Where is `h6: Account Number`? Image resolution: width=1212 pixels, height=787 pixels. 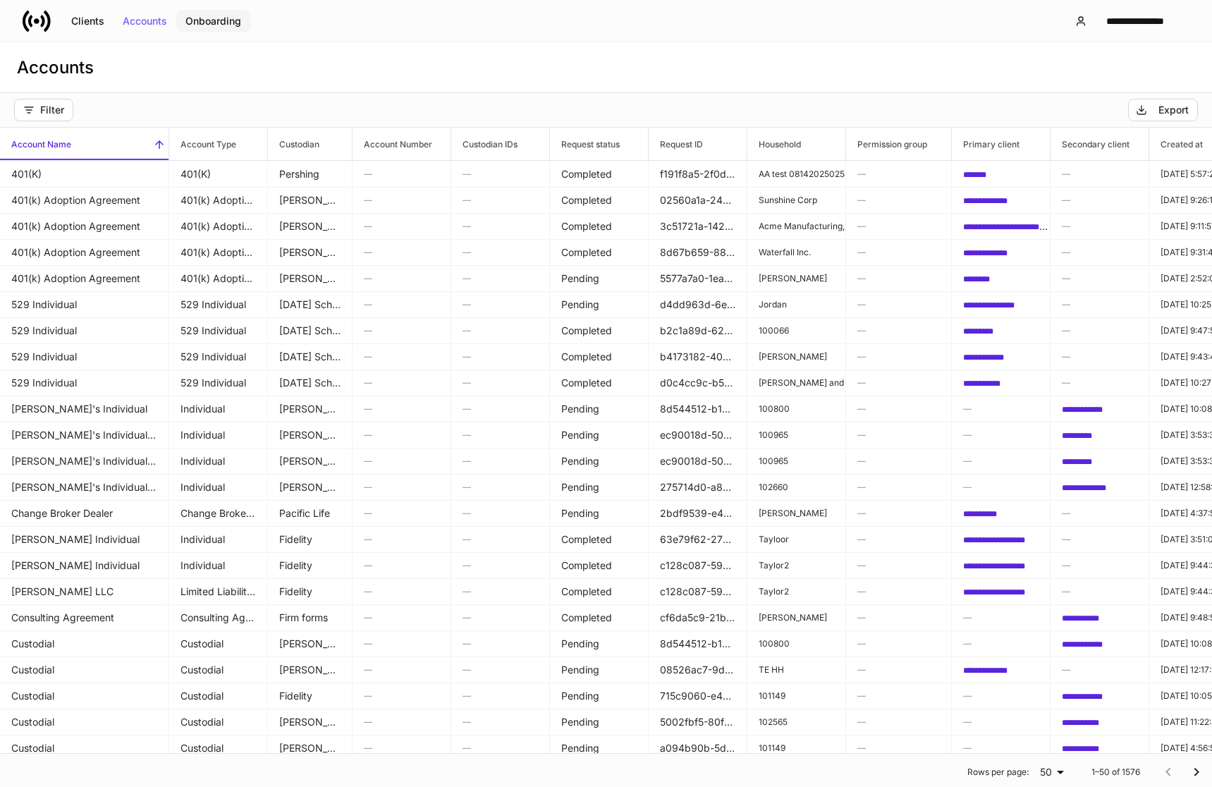 h6: Account Number is located at coordinates (392, 144).